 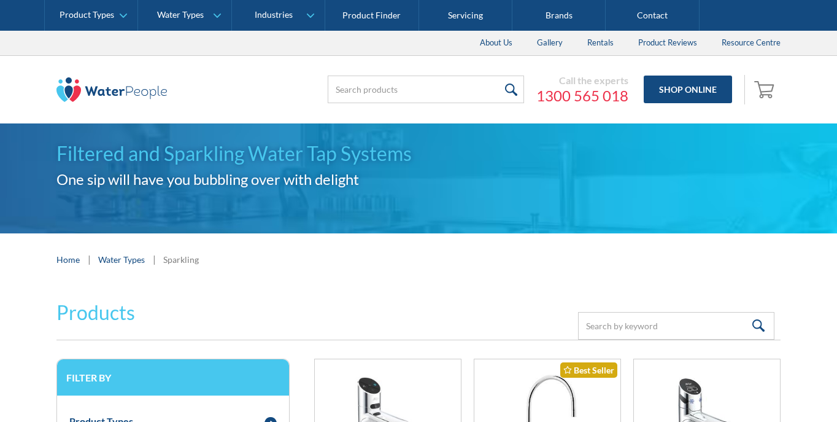 I want to click on div: Sparkling, so click(x=181, y=259).